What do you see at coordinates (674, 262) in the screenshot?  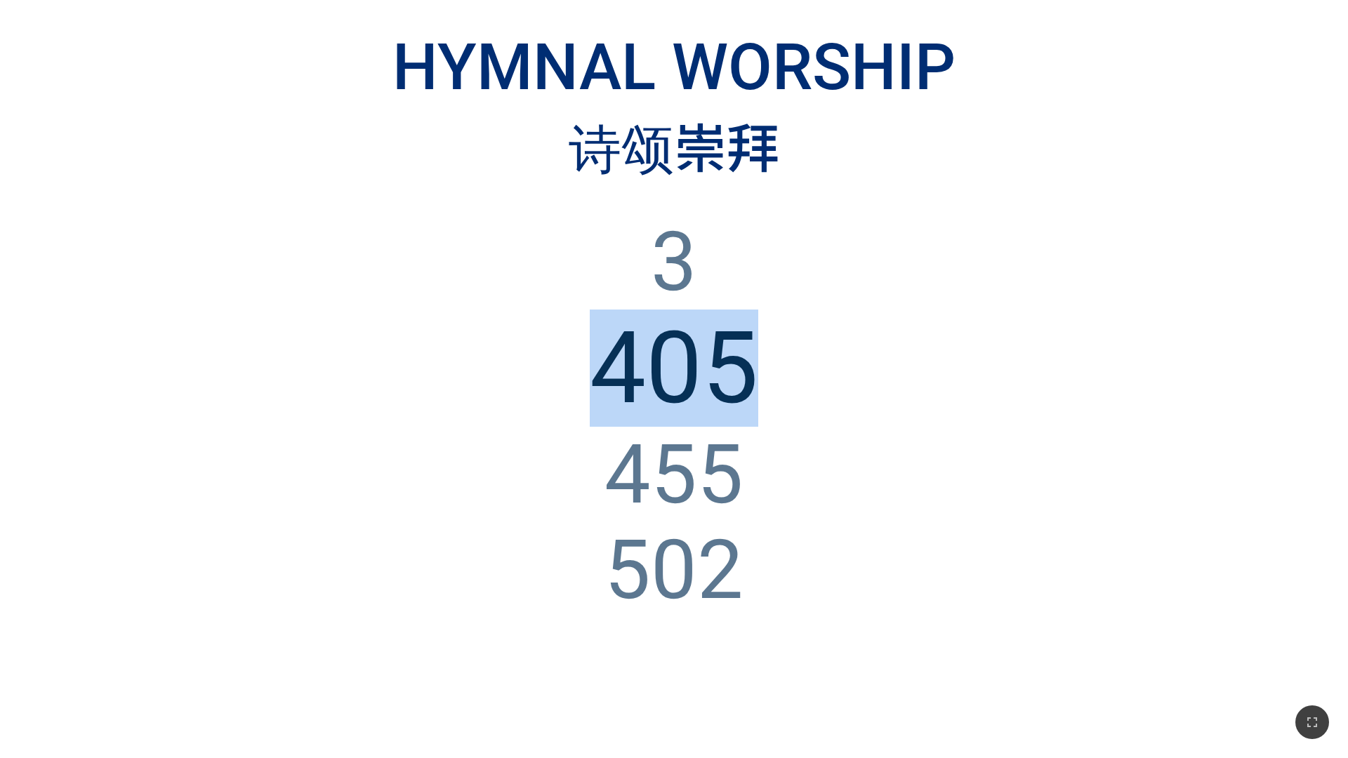 I see `li: 3` at bounding box center [674, 262].